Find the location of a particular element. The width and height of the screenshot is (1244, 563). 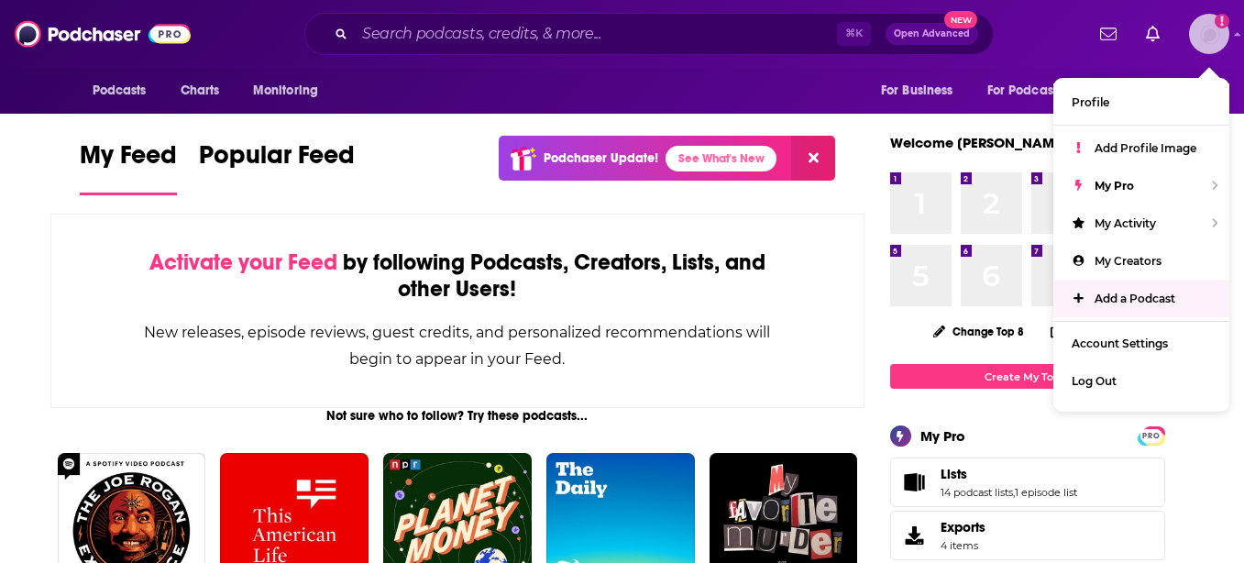

a: My Feed is located at coordinates (128, 167).